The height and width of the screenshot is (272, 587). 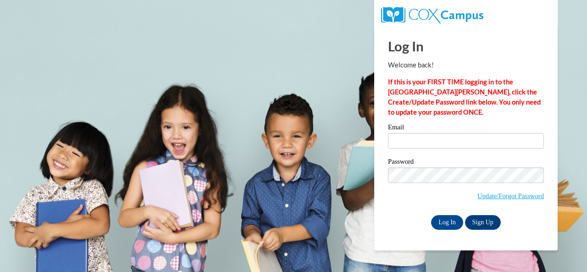 What do you see at coordinates (466, 129) in the screenshot?
I see `label: Email` at bounding box center [466, 129].